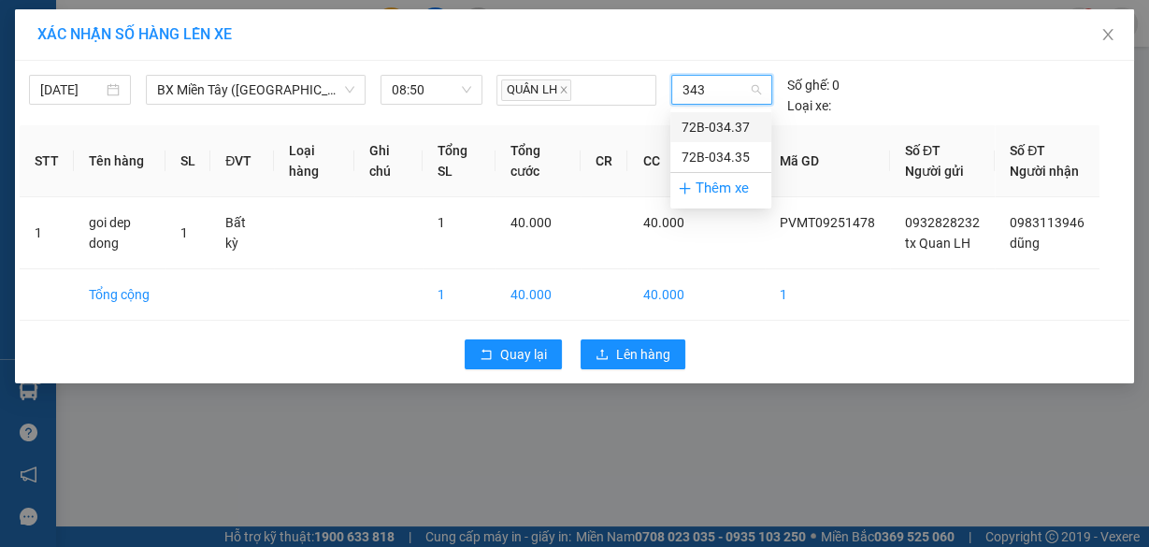 This screenshot has height=547, width=1149. I want to click on span: QUÂN LH, so click(536, 90).